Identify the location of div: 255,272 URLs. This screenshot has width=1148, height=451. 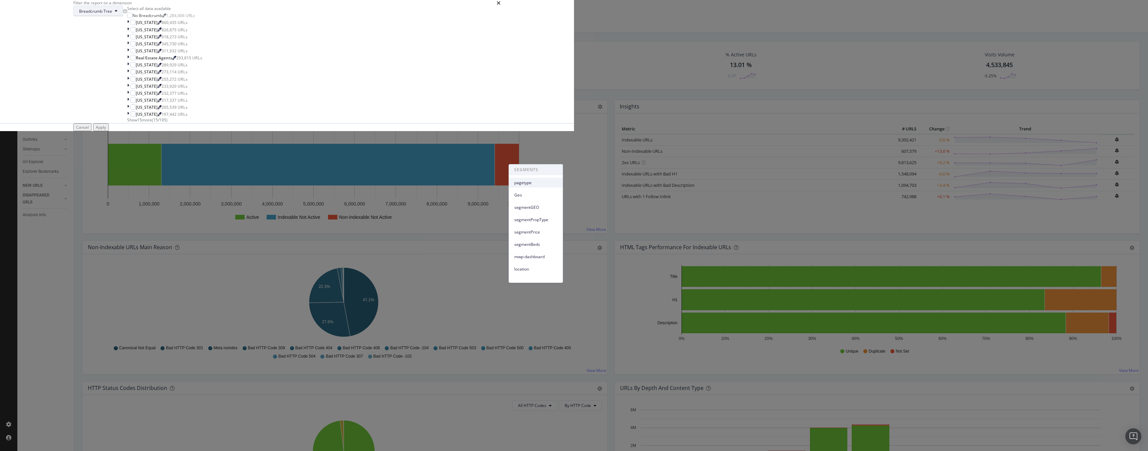
(175, 79).